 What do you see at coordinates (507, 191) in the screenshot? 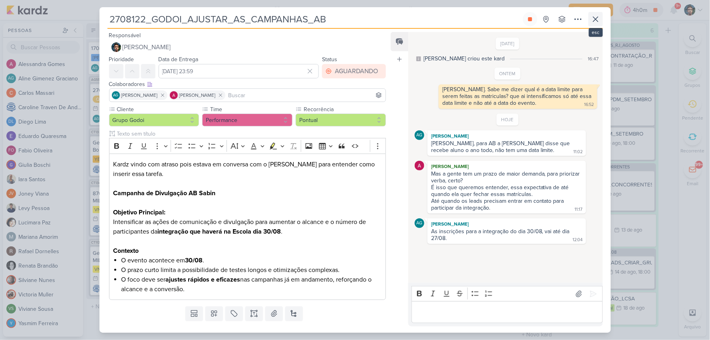
I see `div: É isso que queremos entender, essa expectativa de até quando ela quer fechar essas matrículas.` at bounding box center [507, 191].